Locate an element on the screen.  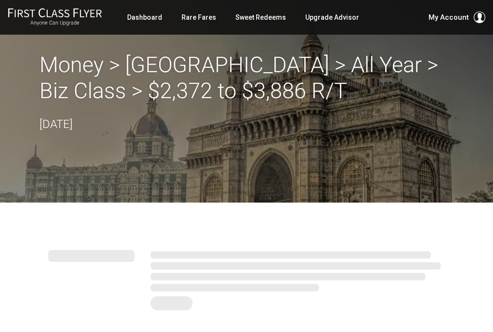
small: Anyone Can Upgrade is located at coordinates (55, 23).